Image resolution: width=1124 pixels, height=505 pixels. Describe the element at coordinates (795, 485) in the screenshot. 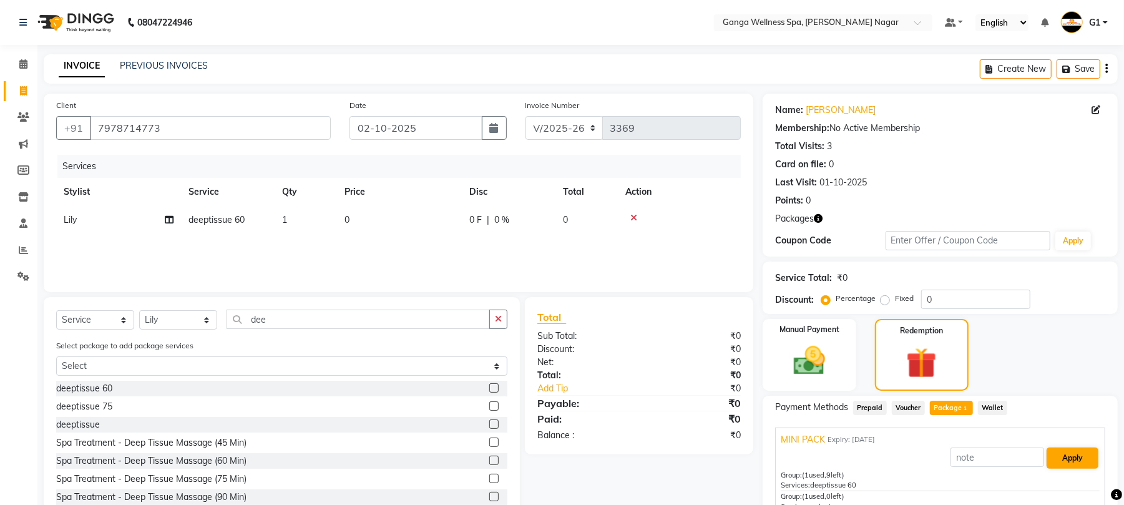

I see `span: Services:` at that location.